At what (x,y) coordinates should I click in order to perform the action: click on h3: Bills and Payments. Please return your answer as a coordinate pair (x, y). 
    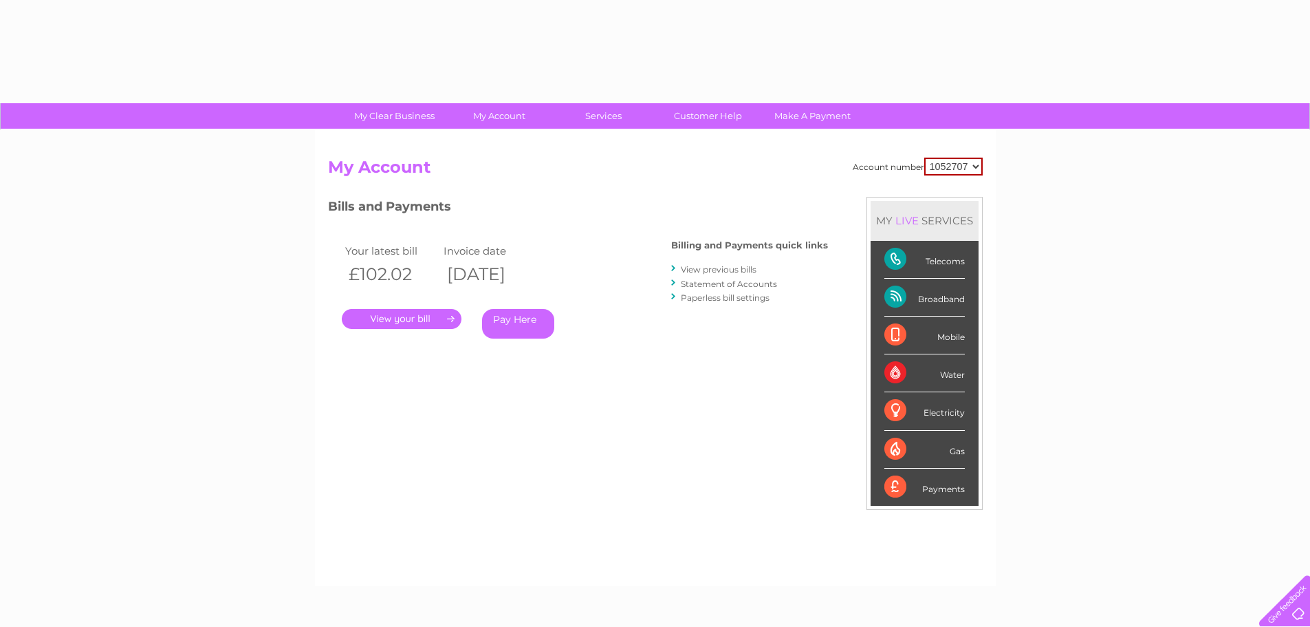
    Looking at the image, I should click on (578, 208).